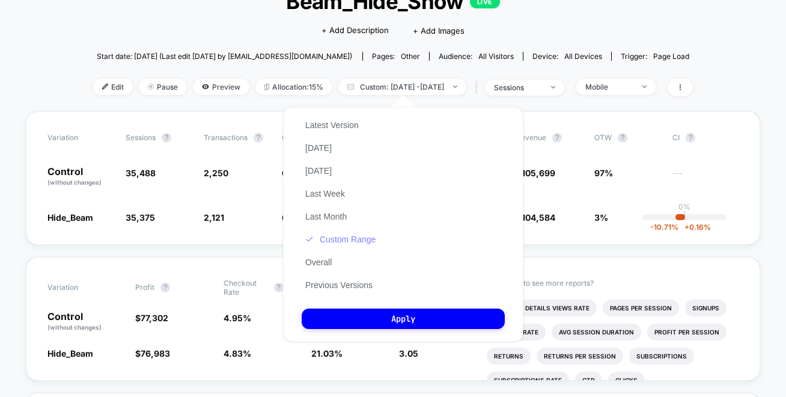 This screenshot has height=397, width=786. Describe the element at coordinates (246, 287) in the screenshot. I see `span: Checkout Rate` at that location.